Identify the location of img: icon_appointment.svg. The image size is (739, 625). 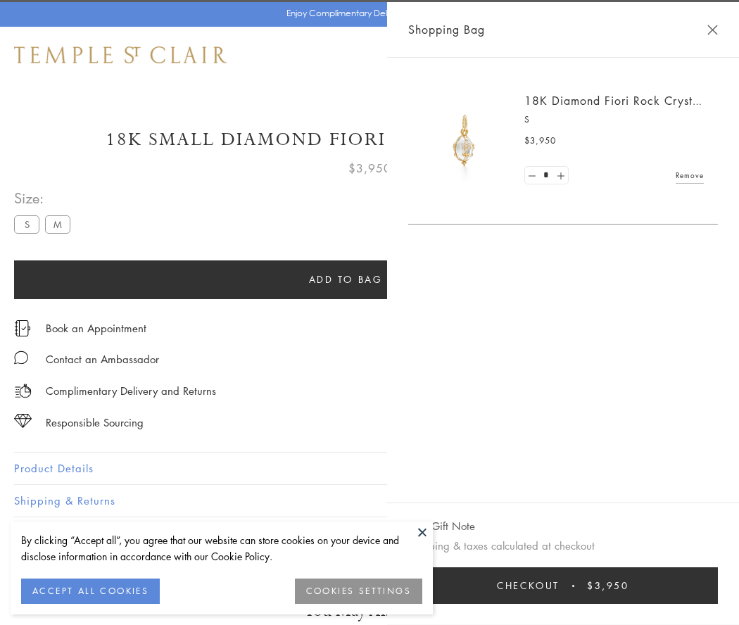
(23, 328).